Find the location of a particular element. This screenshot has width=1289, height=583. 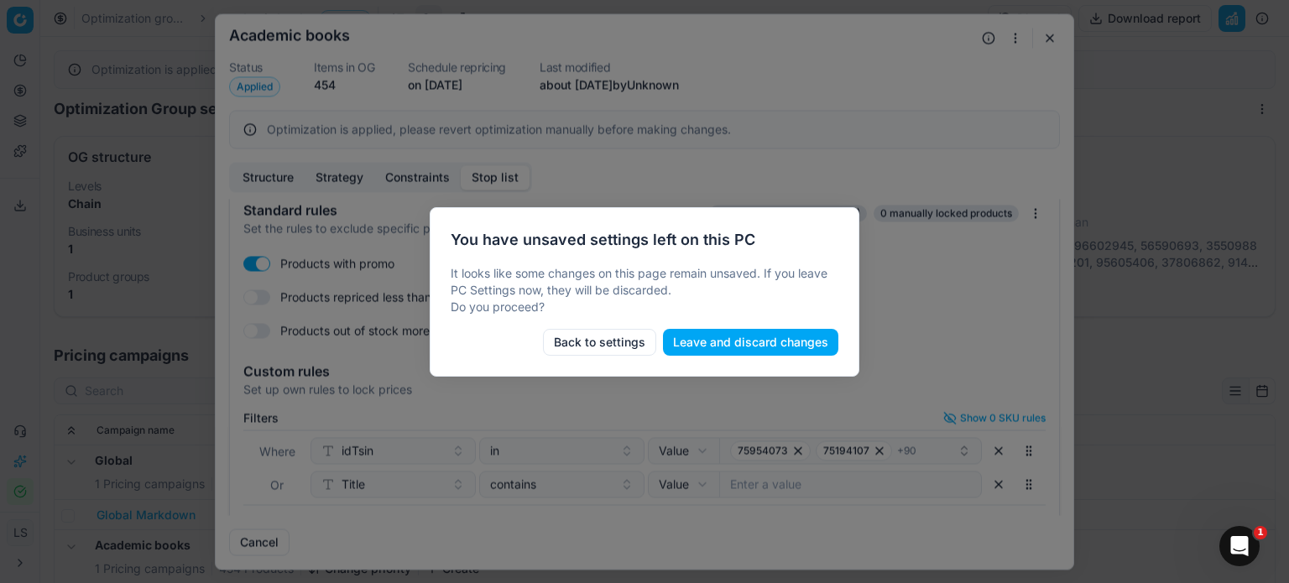

span: It looks like some changes on this page remain unsaved. If you leave PC Settings now, they will b... is located at coordinates (639, 290).